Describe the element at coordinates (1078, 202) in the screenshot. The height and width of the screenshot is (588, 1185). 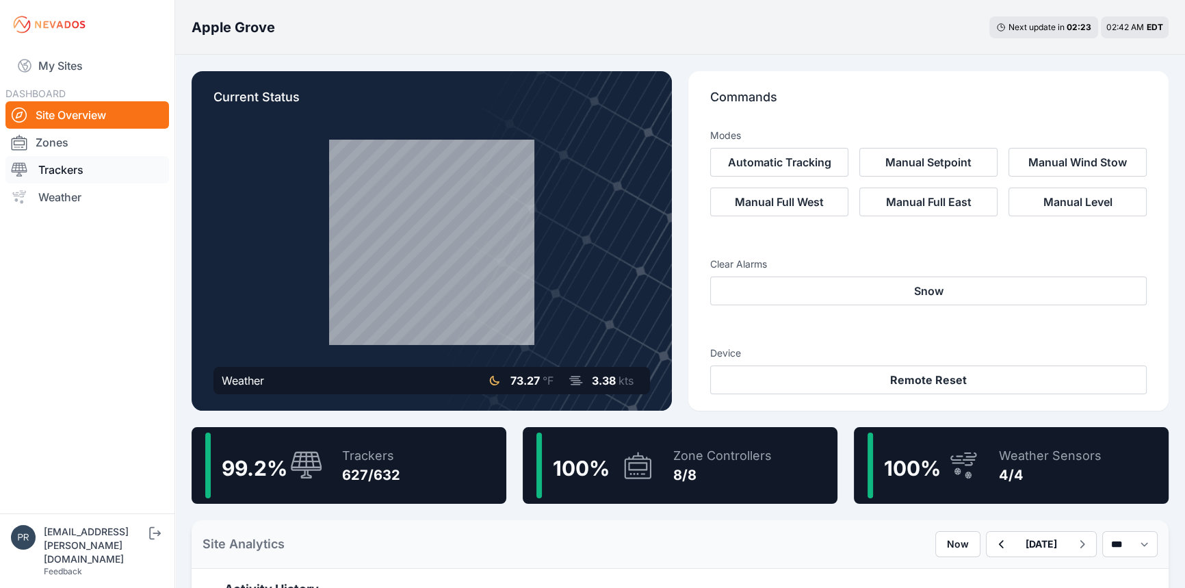
I see `button: Manual Level` at that location.